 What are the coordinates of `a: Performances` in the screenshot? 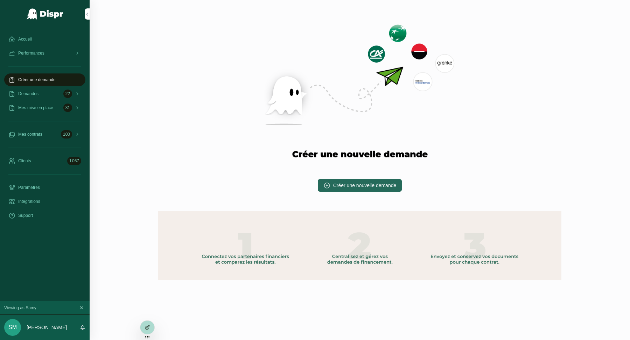 It's located at (45, 53).